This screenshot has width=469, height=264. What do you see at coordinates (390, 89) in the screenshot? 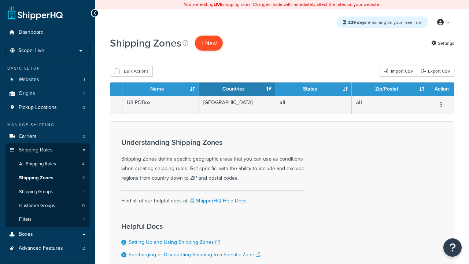
I see `th: Zip/Postal: activate to sort column ascending` at bounding box center [390, 89].